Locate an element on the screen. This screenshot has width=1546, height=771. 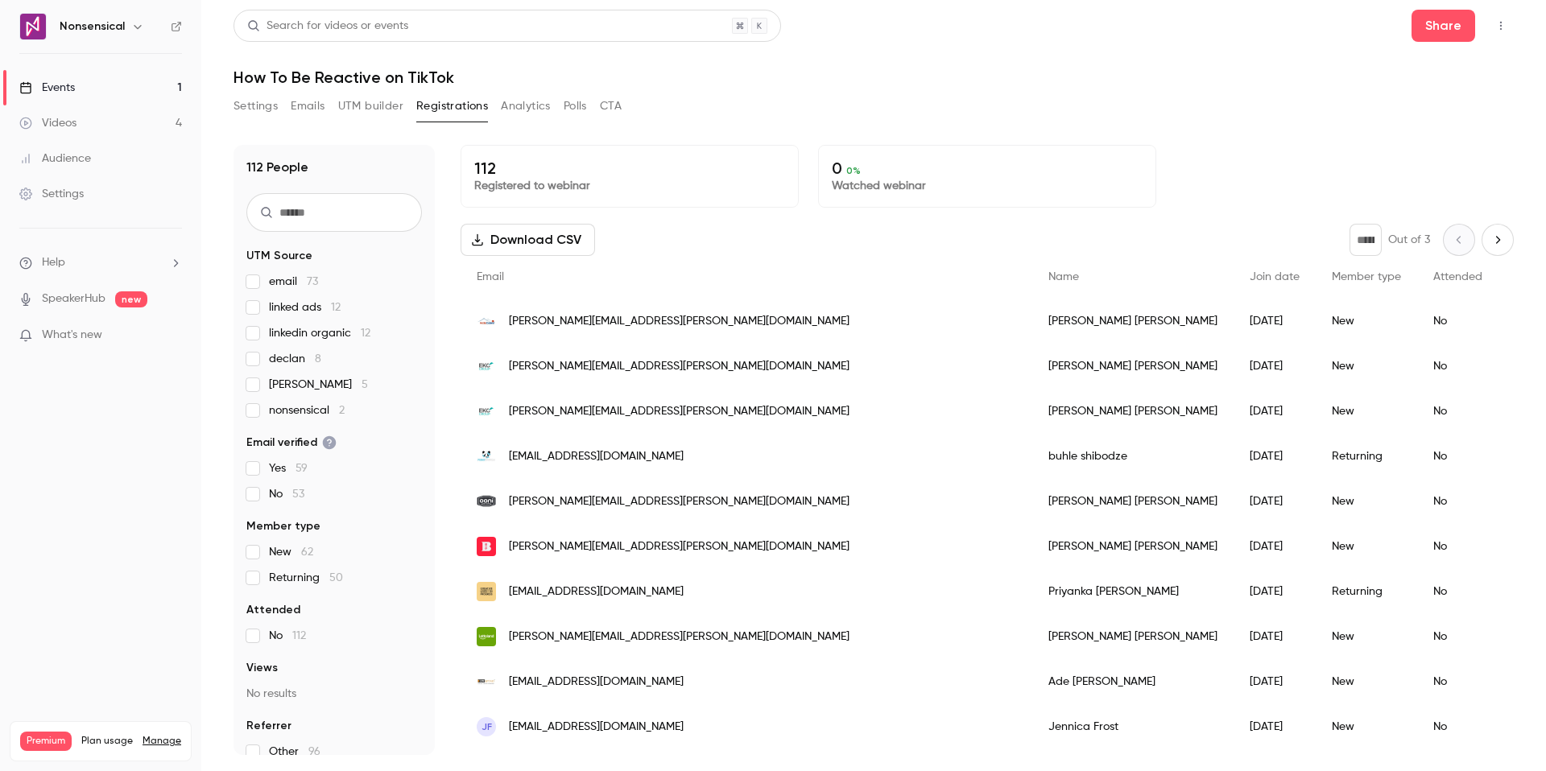
div: Jennica Frost is located at coordinates (1133, 727).